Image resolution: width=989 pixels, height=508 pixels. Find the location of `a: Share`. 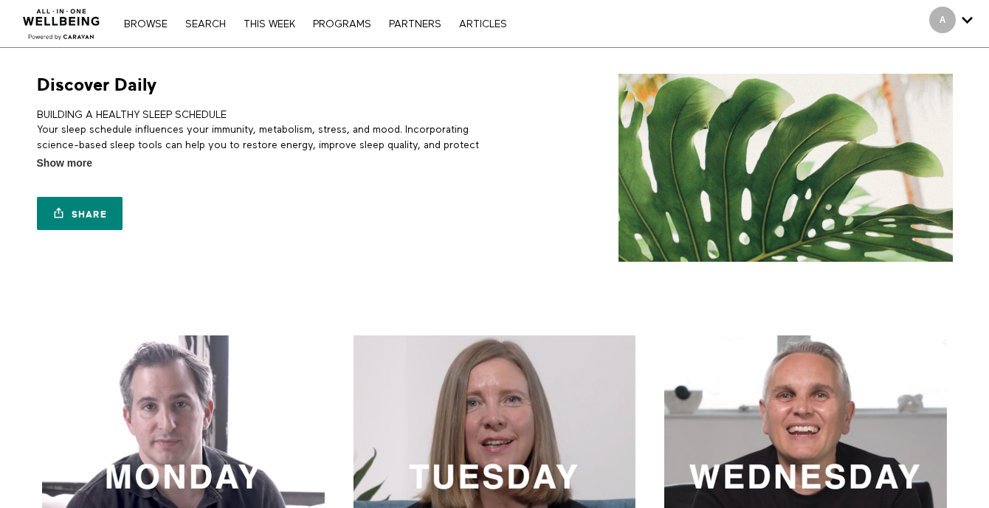

a: Share is located at coordinates (80, 213).